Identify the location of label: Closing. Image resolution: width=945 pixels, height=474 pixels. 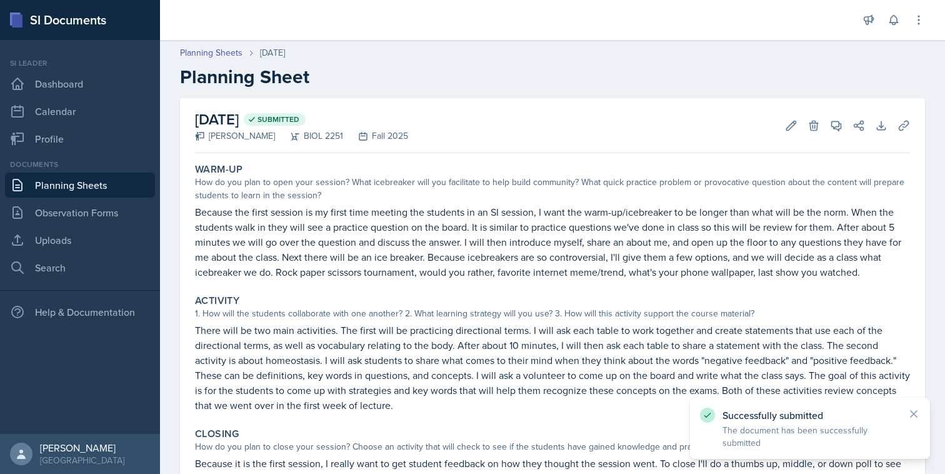
(217, 434).